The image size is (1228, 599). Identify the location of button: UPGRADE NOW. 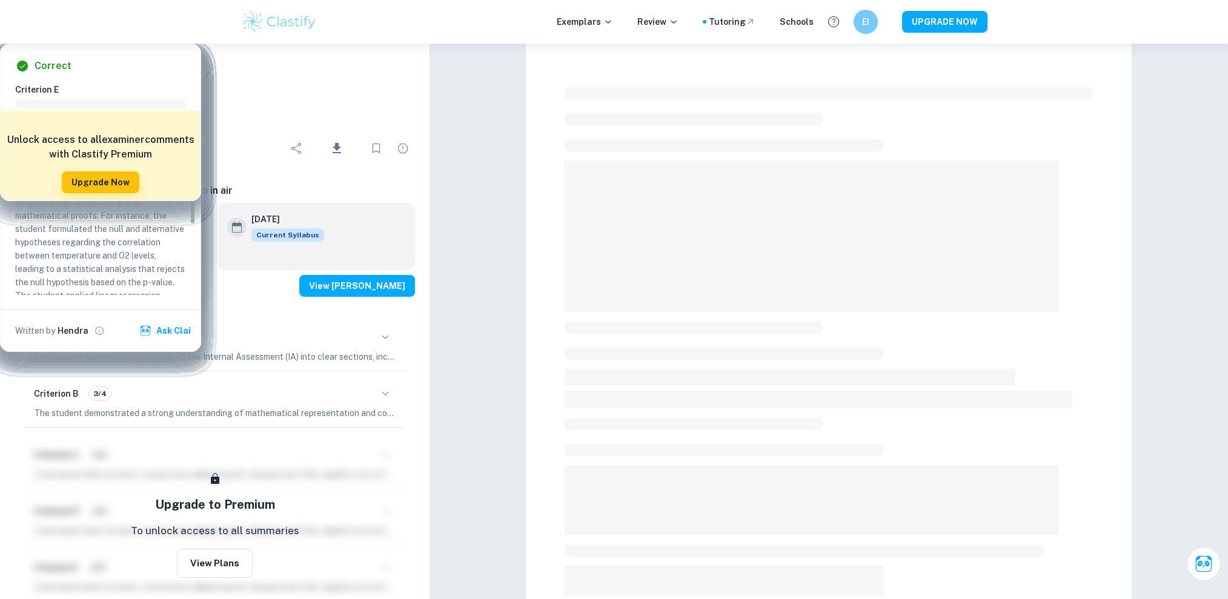
(944, 22).